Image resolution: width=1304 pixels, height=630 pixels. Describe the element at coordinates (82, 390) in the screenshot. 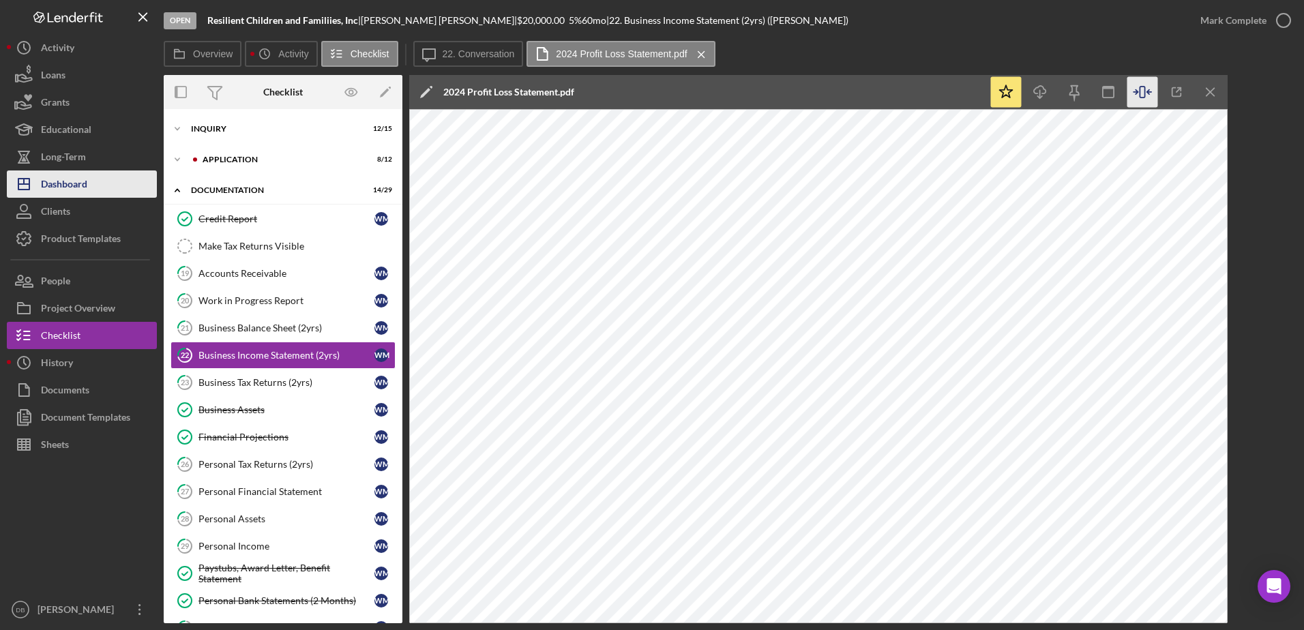

I see `button: Documents` at that location.